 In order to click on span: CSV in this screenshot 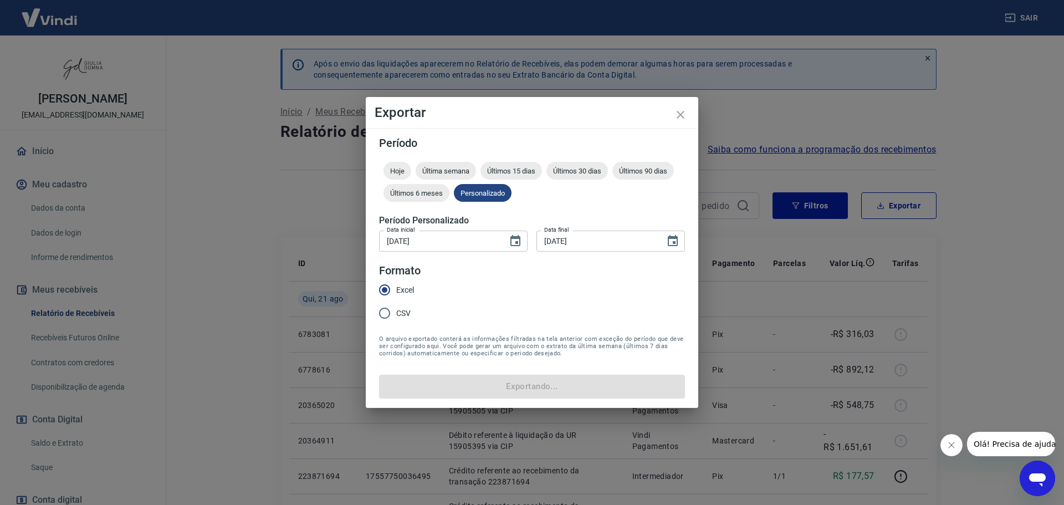, I will do `click(403, 313)`.